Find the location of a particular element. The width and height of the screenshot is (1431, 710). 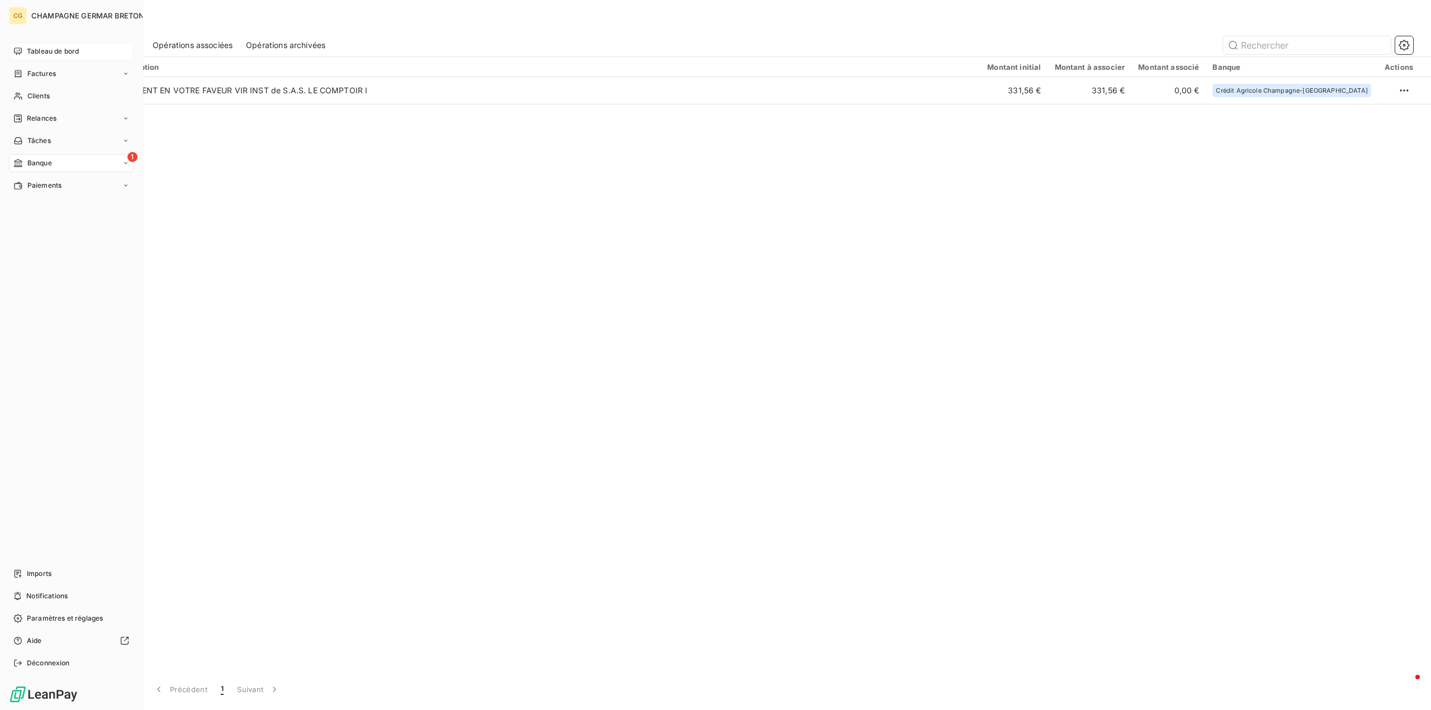

input: Rechercher is located at coordinates (1307, 45).